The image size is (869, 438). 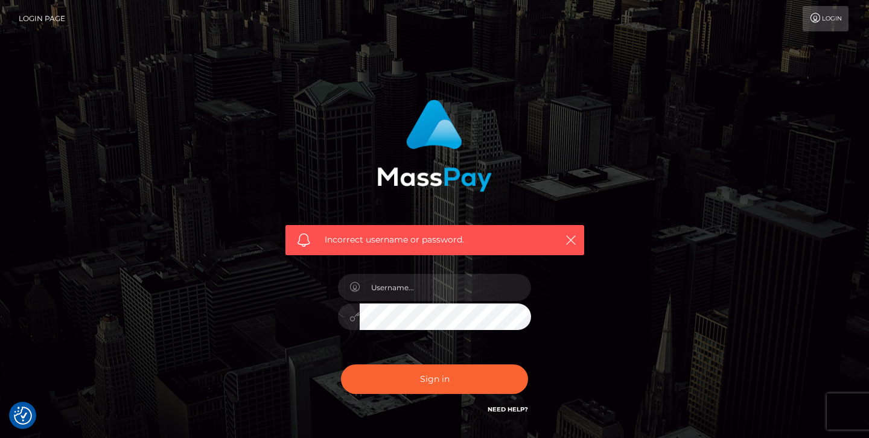 What do you see at coordinates (42, 19) in the screenshot?
I see `a: Login Page` at bounding box center [42, 19].